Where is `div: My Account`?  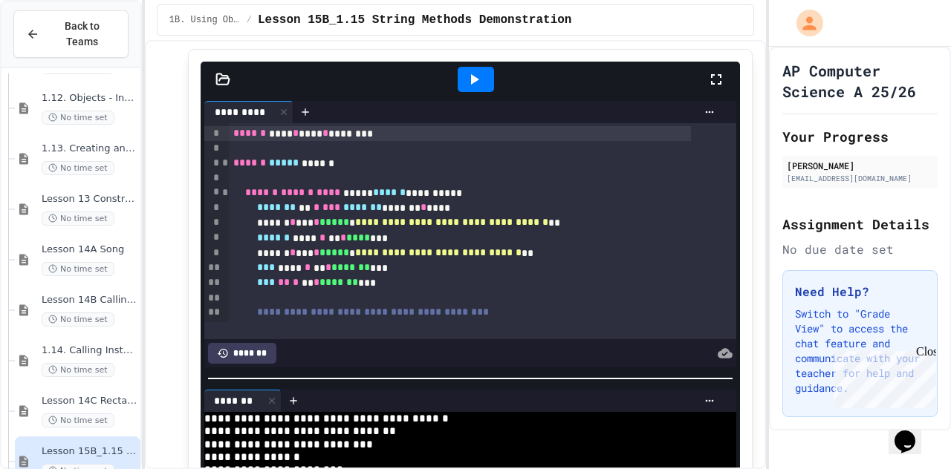 div: My Account is located at coordinates (804, 23).